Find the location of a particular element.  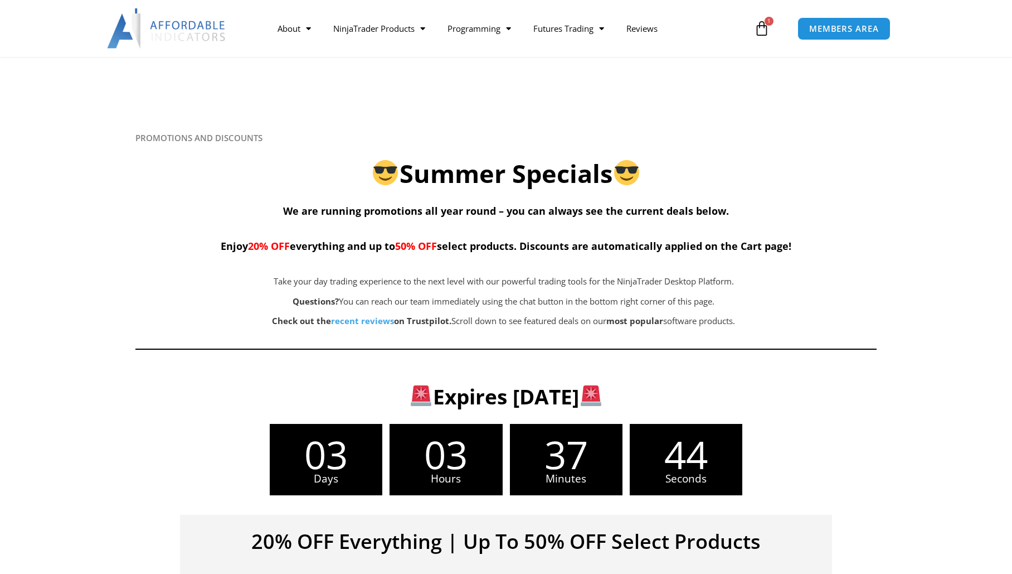

strong: Check out the on Trustpilot. is located at coordinates (362, 321).